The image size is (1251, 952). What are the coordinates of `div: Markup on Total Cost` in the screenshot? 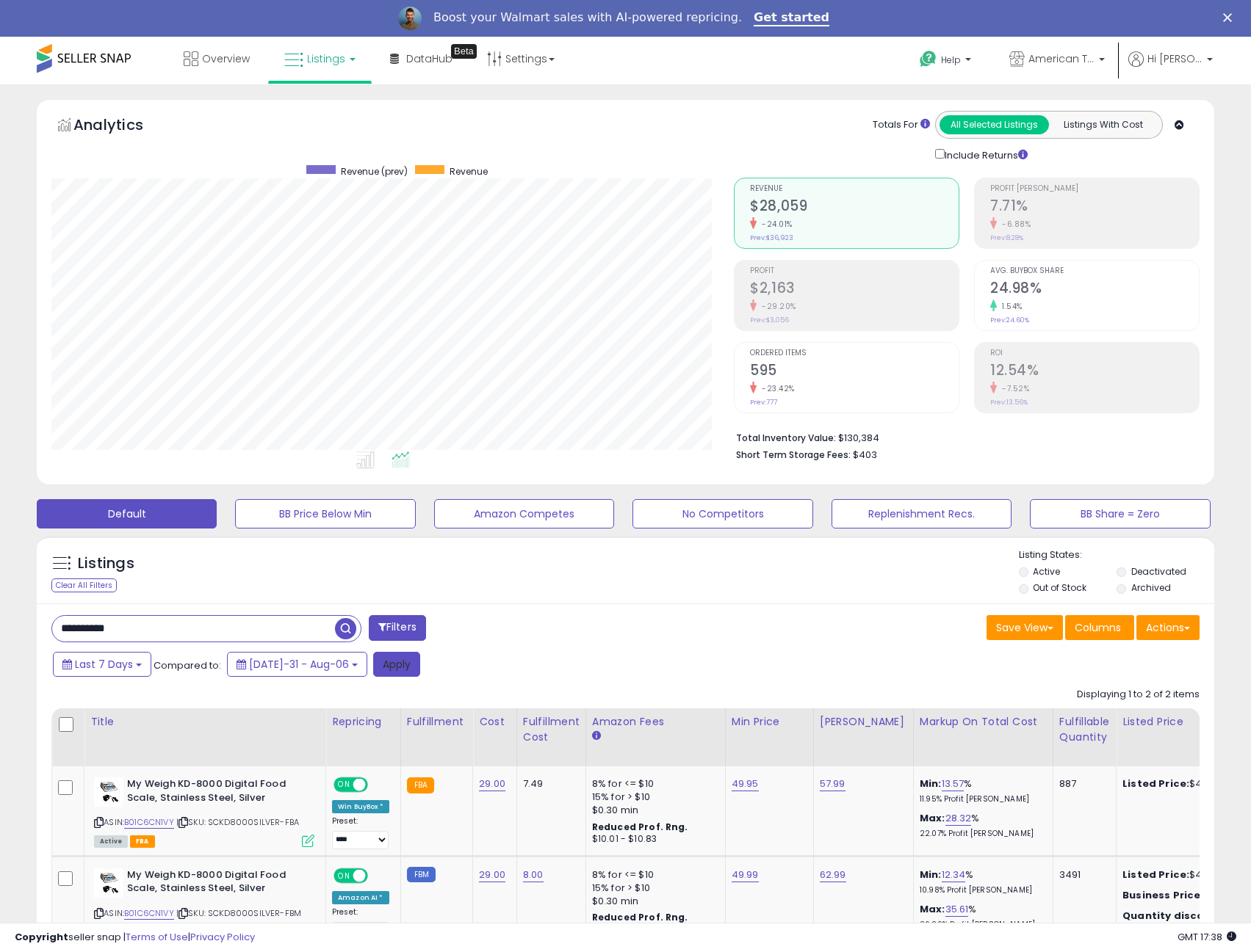 It's located at (983, 722).